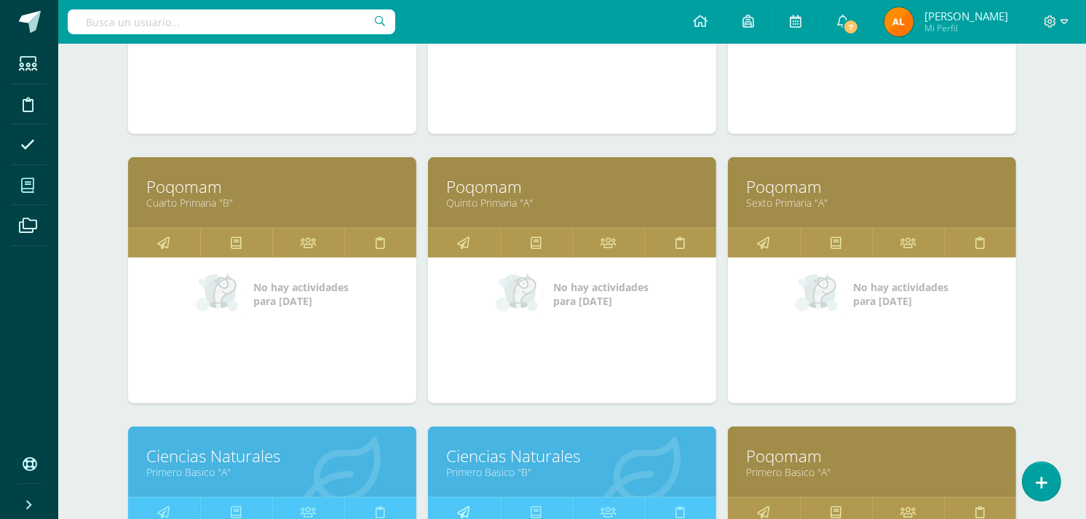 This screenshot has height=519, width=1086. What do you see at coordinates (899, 22) in the screenshot?
I see `img: 7c522403d9ccf42216f7c099d830469e.png` at bounding box center [899, 22].